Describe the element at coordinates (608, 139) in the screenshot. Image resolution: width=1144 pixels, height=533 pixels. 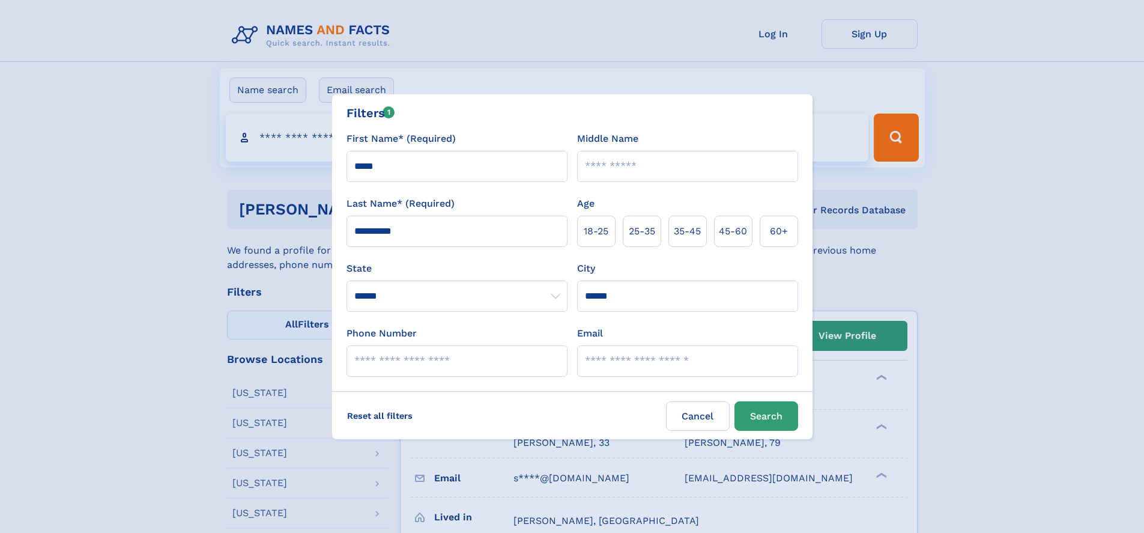
I see `label: Middle Name` at that location.